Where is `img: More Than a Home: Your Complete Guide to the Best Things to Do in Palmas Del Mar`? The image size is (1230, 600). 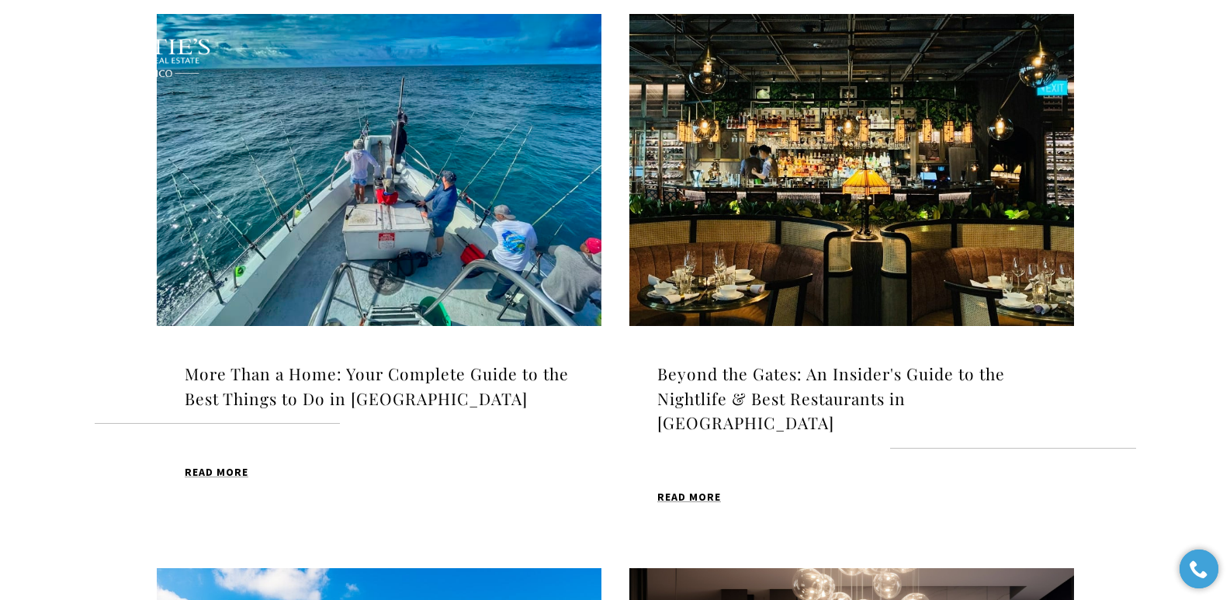
img: More Than a Home: Your Complete Guide to the Best Things to Do in Palmas Del Mar is located at coordinates (379, 170).